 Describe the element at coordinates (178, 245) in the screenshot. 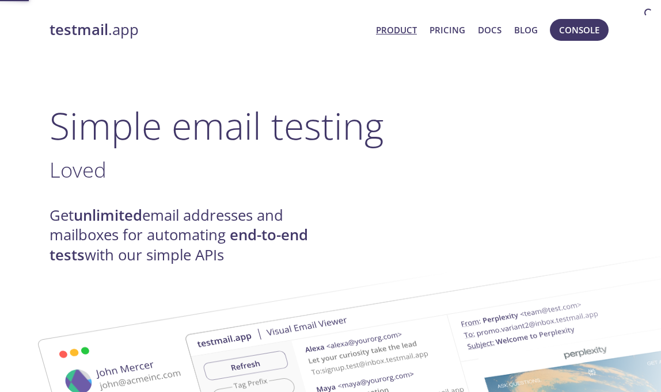

I see `strong: end-to-end tests` at that location.